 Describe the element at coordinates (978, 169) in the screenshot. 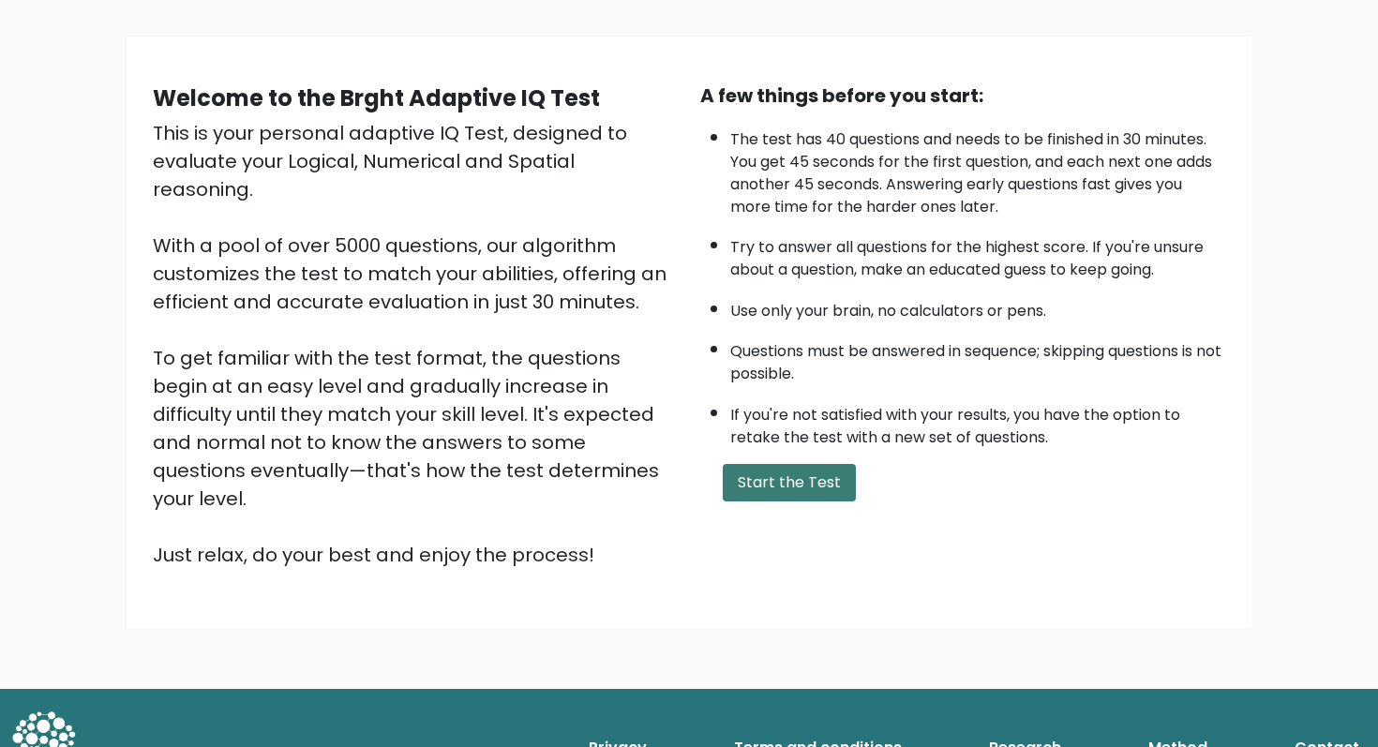

I see `li: The test has 40 questions and needs to be finished in 30 minutes. You get 45 seconds for the firs...` at that location.